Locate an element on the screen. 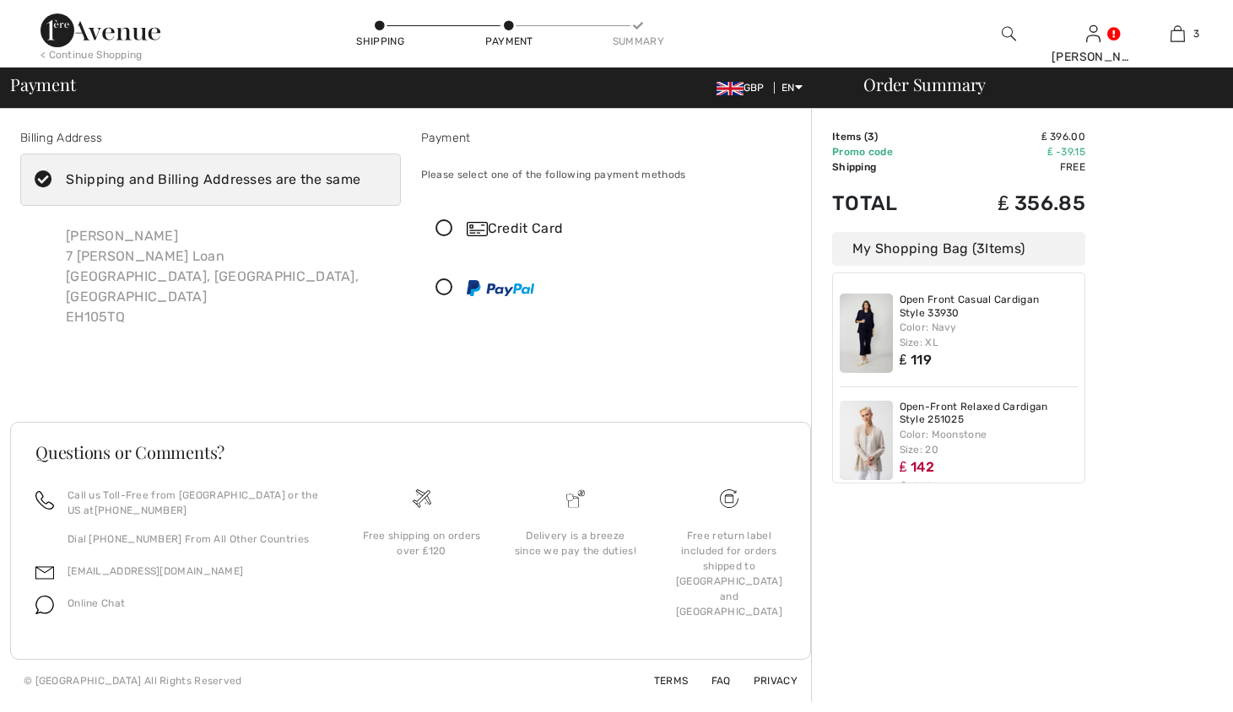 This screenshot has width=1233, height=712. img: search the website is located at coordinates (1008, 34).